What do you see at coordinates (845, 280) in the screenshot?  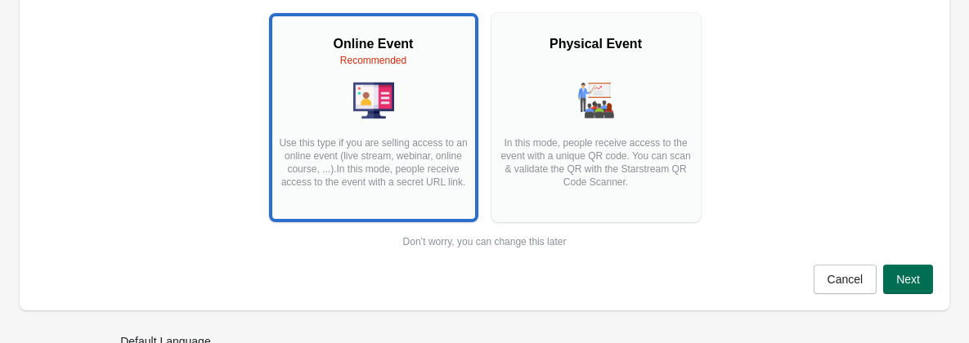 I see `button: Cancel` at bounding box center [845, 280].